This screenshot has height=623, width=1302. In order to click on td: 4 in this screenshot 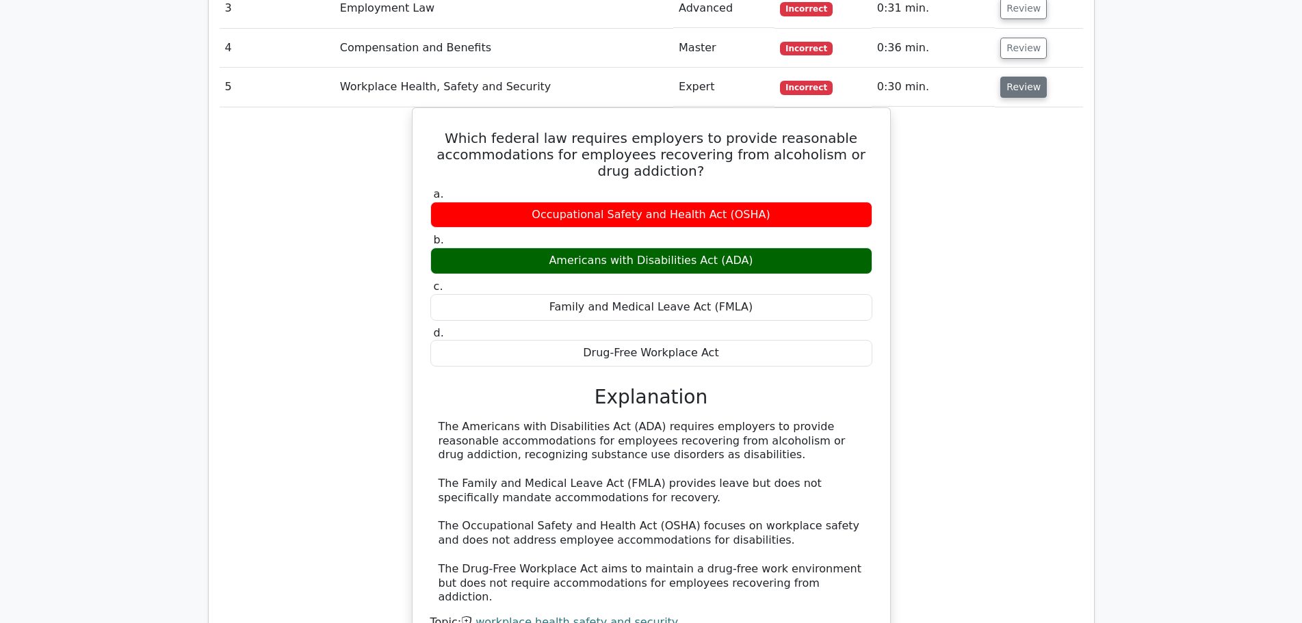, I will do `click(277, 48)`.